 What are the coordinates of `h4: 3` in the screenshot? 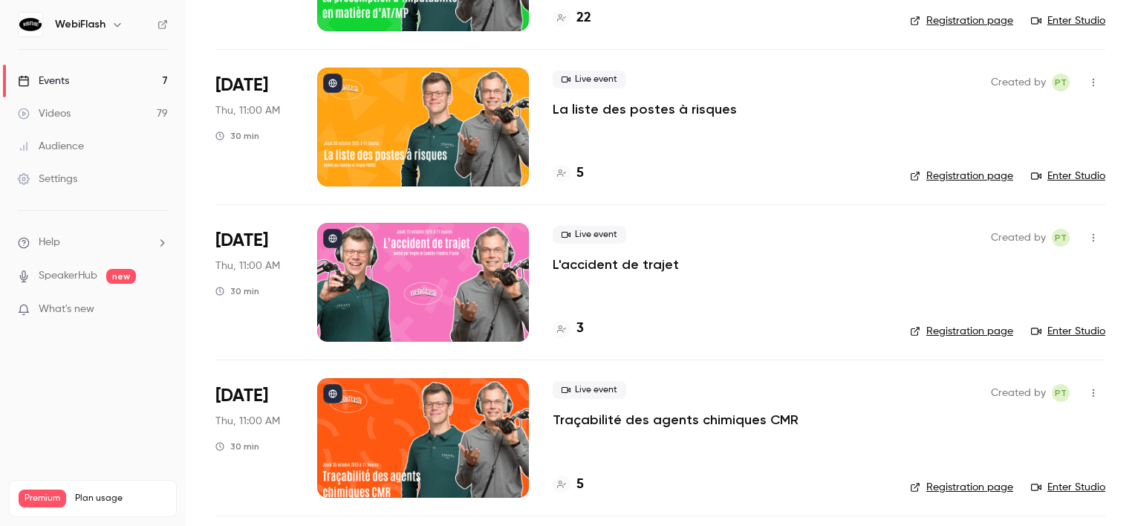 It's located at (580, 328).